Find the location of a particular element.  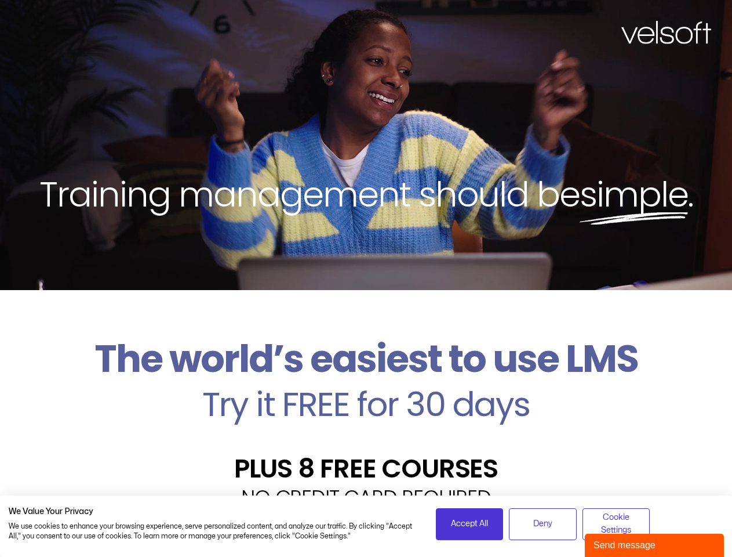

p: We use cookies to enhance your browsing experience, serve personalized content, and analyze our t... is located at coordinates (213, 531).